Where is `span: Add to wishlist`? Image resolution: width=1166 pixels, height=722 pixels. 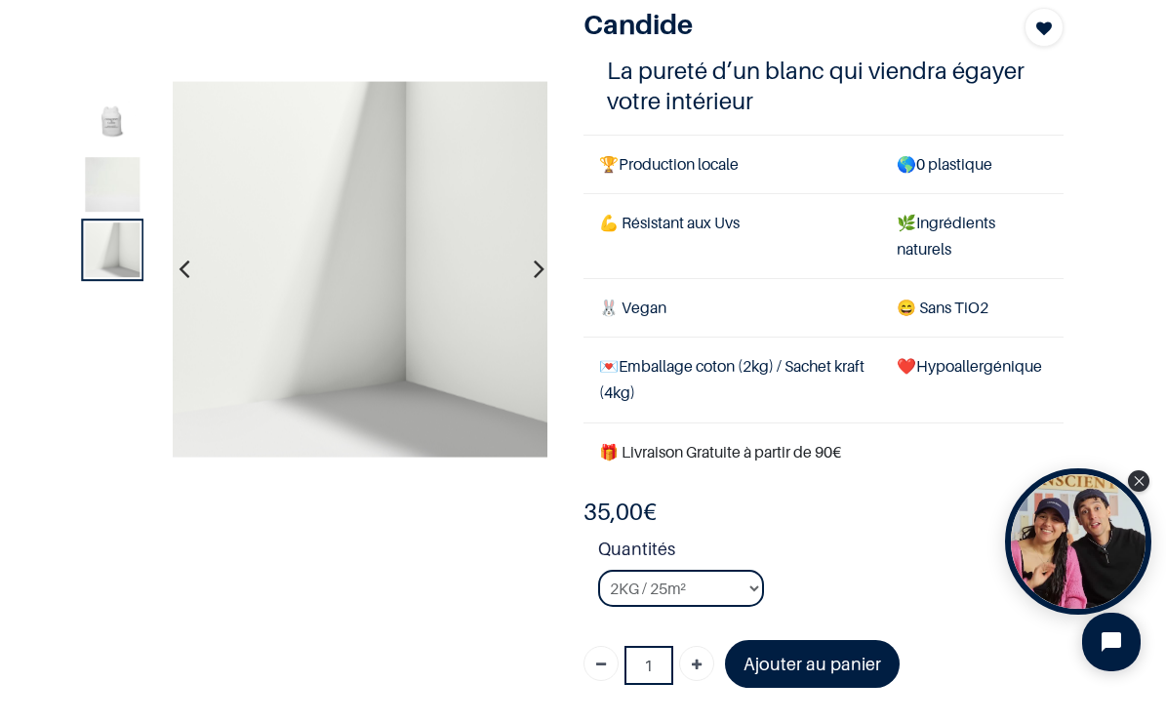 span: Add to wishlist is located at coordinates (1044, 28).